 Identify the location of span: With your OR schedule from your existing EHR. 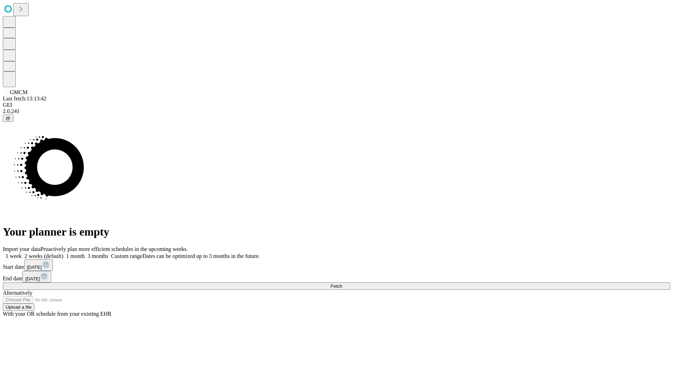
(57, 314).